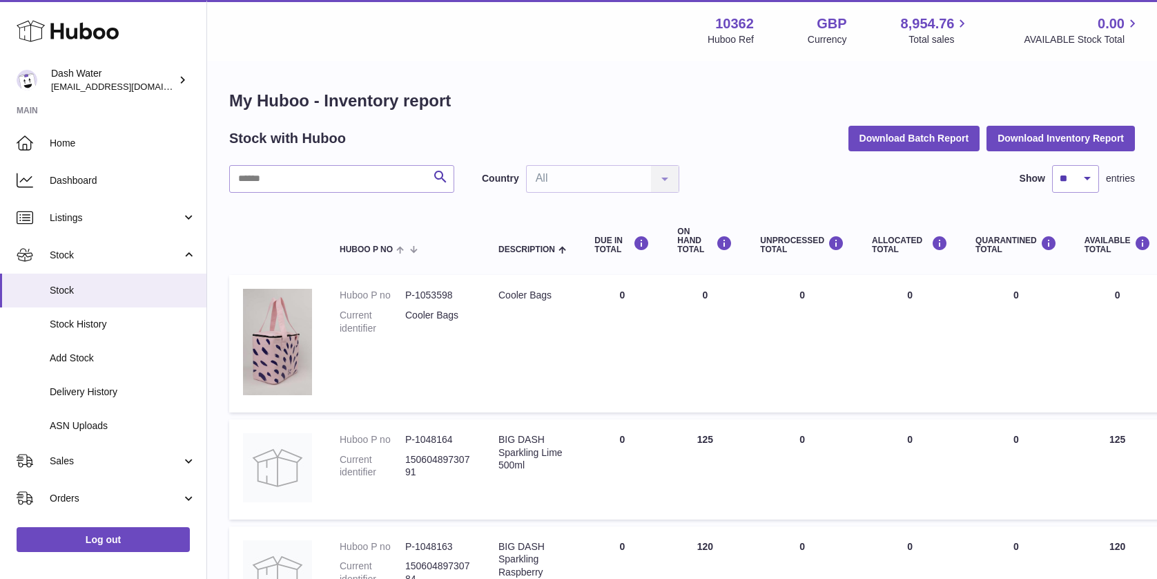 The height and width of the screenshot is (579, 1157). What do you see at coordinates (731, 39) in the screenshot?
I see `div: Huboo Ref` at bounding box center [731, 39].